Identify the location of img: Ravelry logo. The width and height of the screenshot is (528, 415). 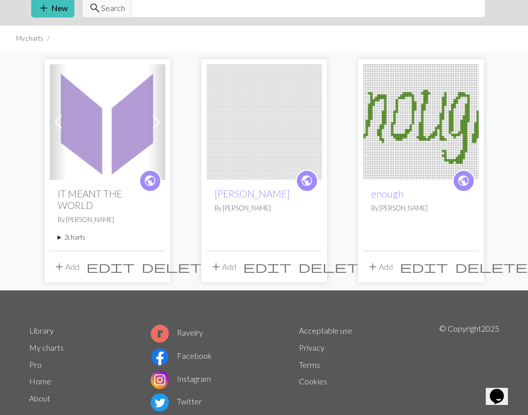
(160, 334).